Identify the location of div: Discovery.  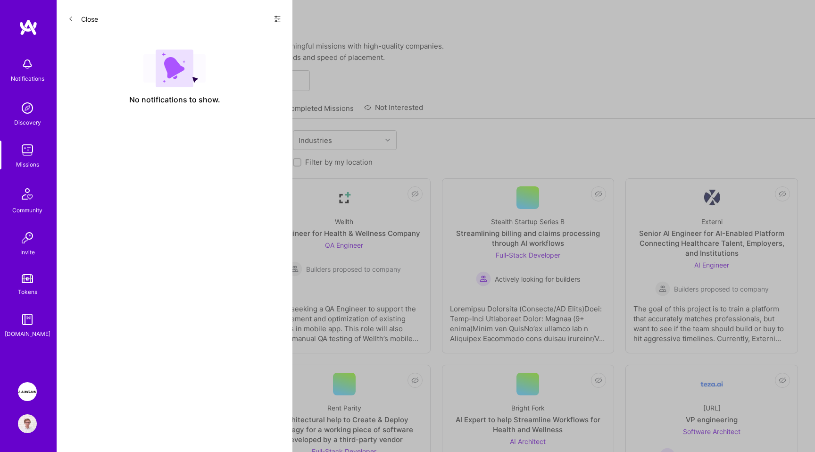
(27, 122).